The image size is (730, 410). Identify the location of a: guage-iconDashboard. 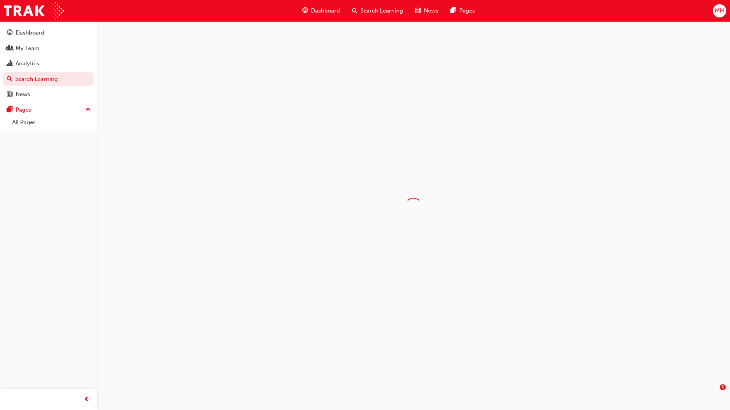
(321, 11).